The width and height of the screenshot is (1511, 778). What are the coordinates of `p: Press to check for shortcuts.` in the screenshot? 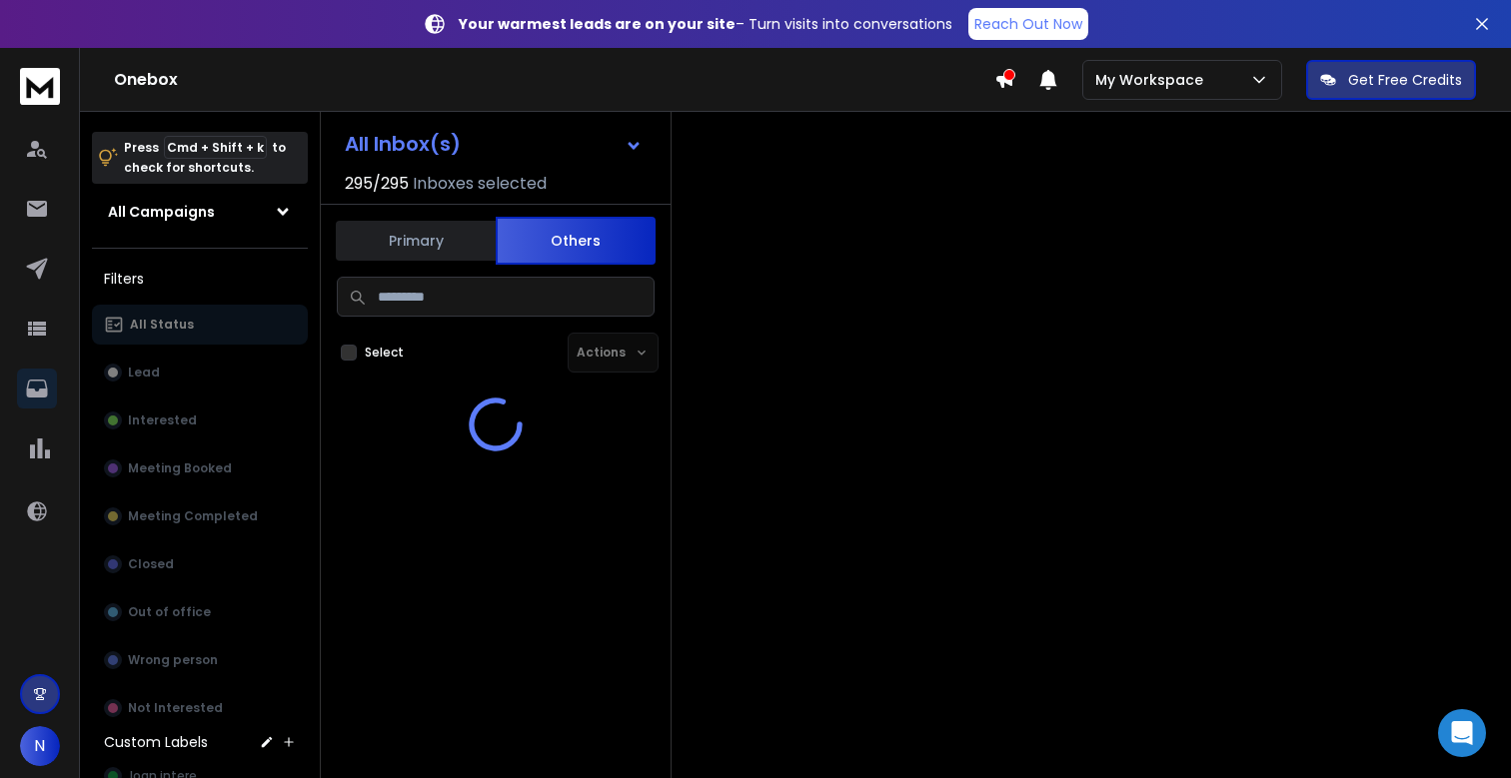 It's located at (205, 158).